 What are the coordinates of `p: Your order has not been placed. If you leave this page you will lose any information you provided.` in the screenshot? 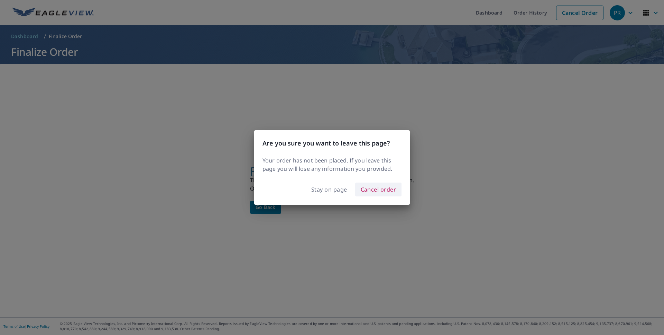 It's located at (332, 164).